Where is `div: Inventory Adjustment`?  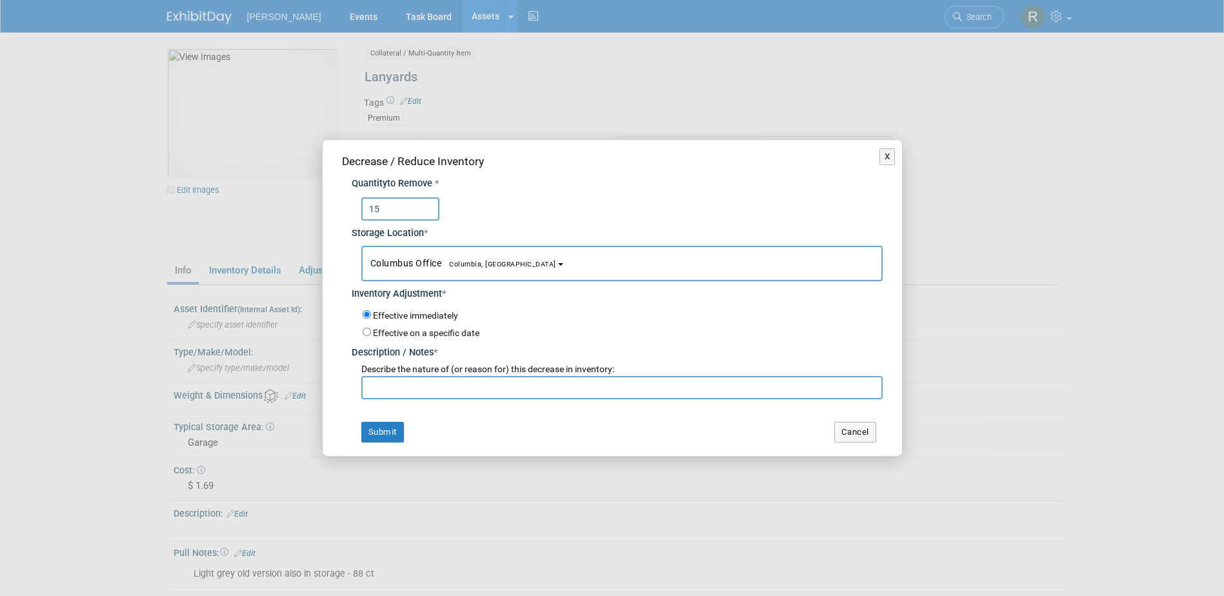 div: Inventory Adjustment is located at coordinates (617, 291).